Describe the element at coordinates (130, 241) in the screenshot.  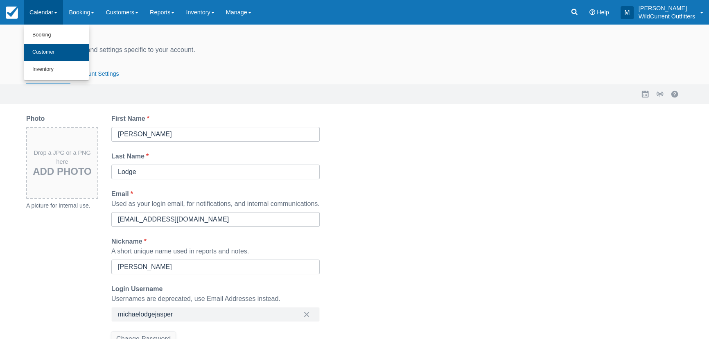
I see `label: Nickname` at that location.